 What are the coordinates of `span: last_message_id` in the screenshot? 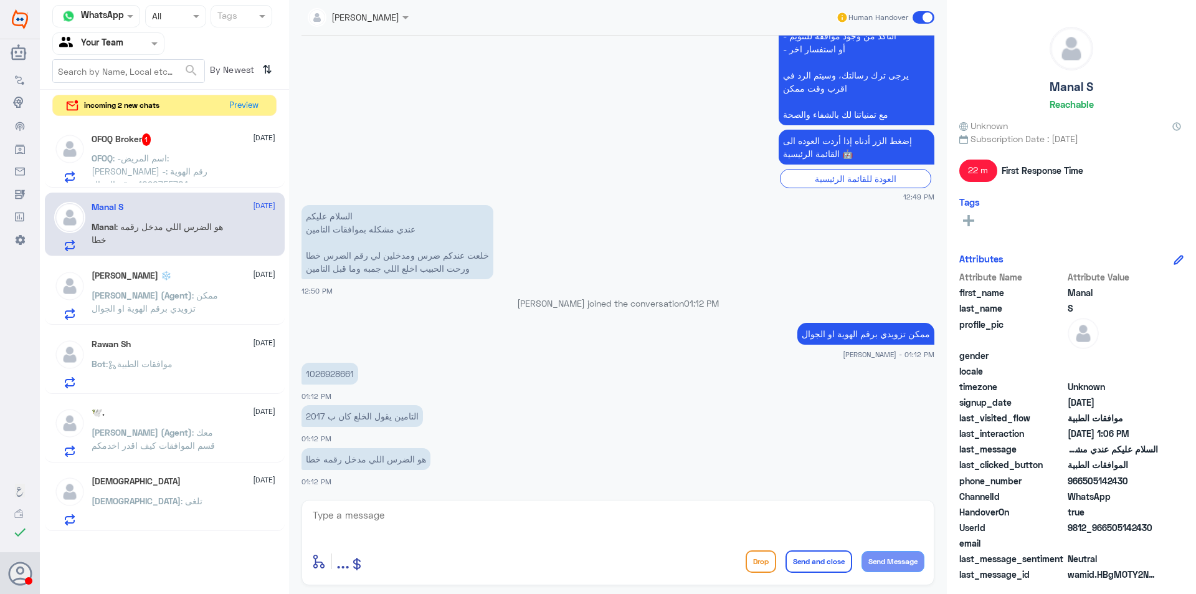 It's located at (1012, 574).